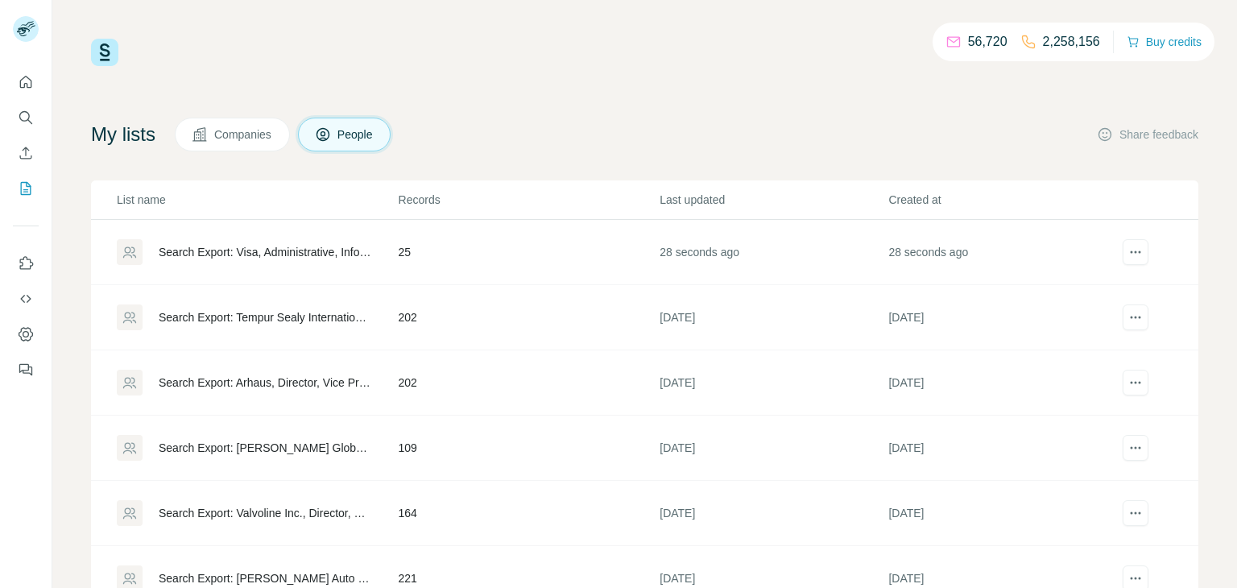 The image size is (1237, 588). What do you see at coordinates (265, 317) in the screenshot?
I see `div: Search Export: Tempur Sealy International, Director, Vice President, CXO, Experienced Manager, St...` at bounding box center [265, 317].